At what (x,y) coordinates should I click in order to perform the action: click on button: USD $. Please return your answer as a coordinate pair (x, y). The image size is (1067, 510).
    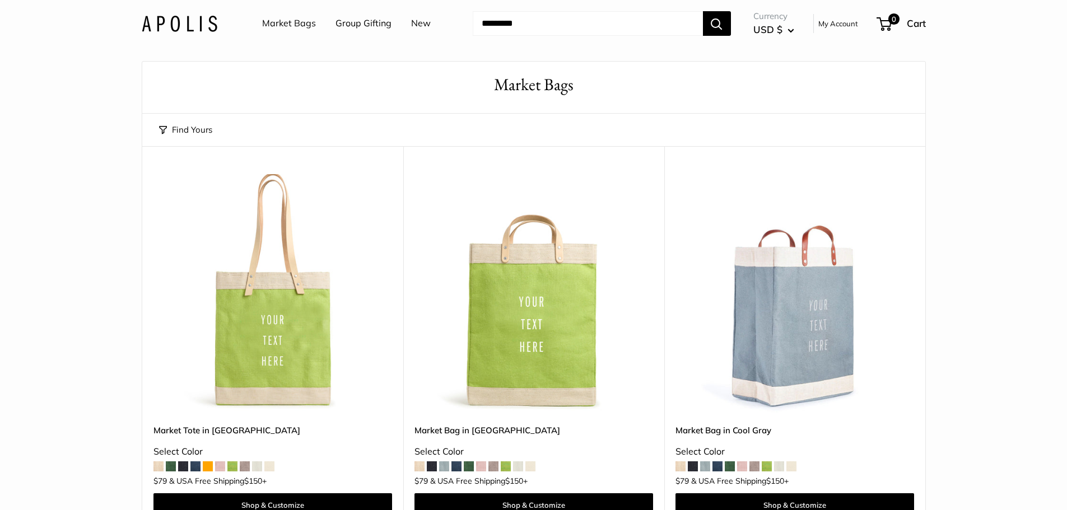
    Looking at the image, I should click on (774, 30).